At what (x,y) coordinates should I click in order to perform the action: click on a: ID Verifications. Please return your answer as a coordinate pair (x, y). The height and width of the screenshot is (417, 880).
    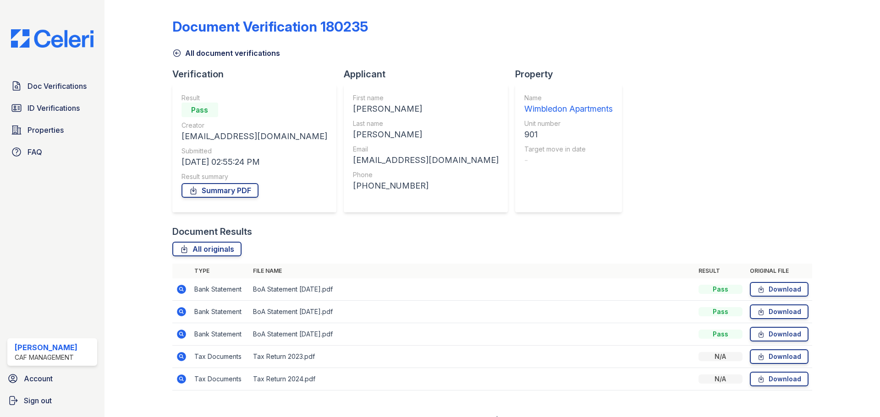
    Looking at the image, I should click on (52, 108).